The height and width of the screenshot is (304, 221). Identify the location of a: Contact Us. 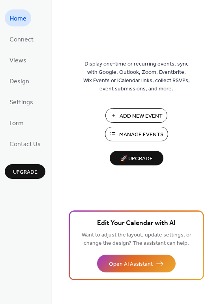
(25, 143).